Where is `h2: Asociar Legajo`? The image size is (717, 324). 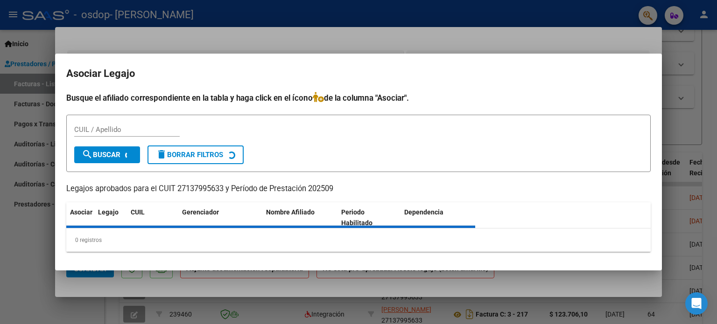
h2: Asociar Legajo is located at coordinates (358, 74).